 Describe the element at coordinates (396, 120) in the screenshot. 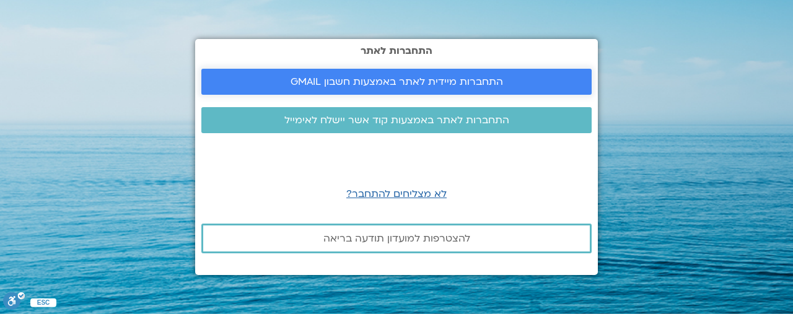

I see `a: התחברות לאתר באמצעות קוד אשר יישלח לאימייל` at that location.